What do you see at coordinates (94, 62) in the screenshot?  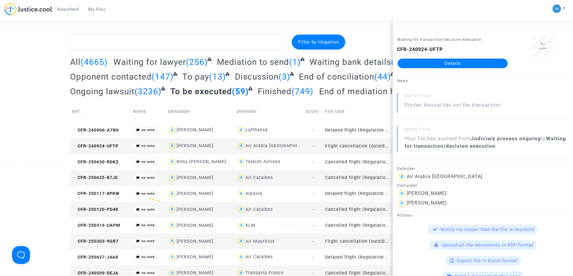 I see `span: (4665)` at bounding box center [94, 62].